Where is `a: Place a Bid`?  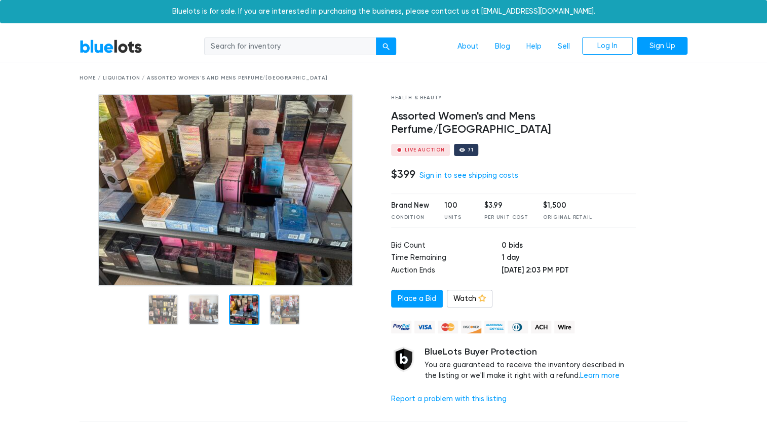 a: Place a Bid is located at coordinates (417, 299).